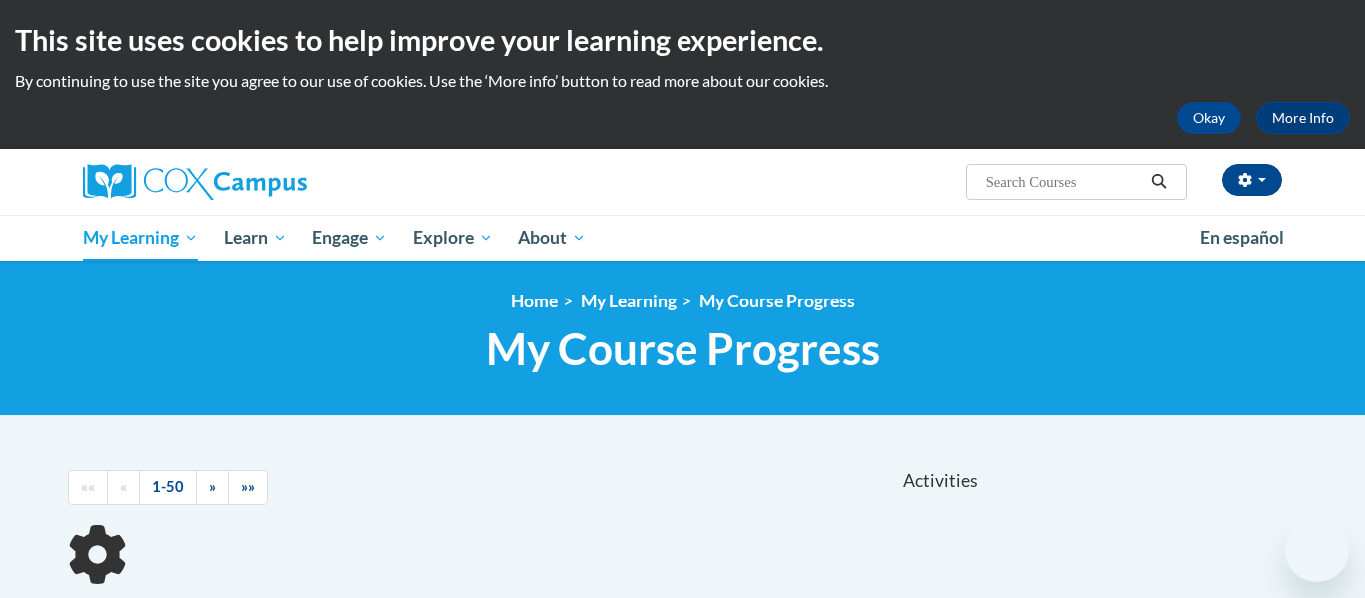 This screenshot has width=1365, height=598. I want to click on a: Previous, so click(123, 488).